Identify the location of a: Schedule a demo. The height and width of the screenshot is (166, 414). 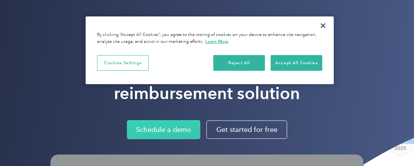
(164, 130).